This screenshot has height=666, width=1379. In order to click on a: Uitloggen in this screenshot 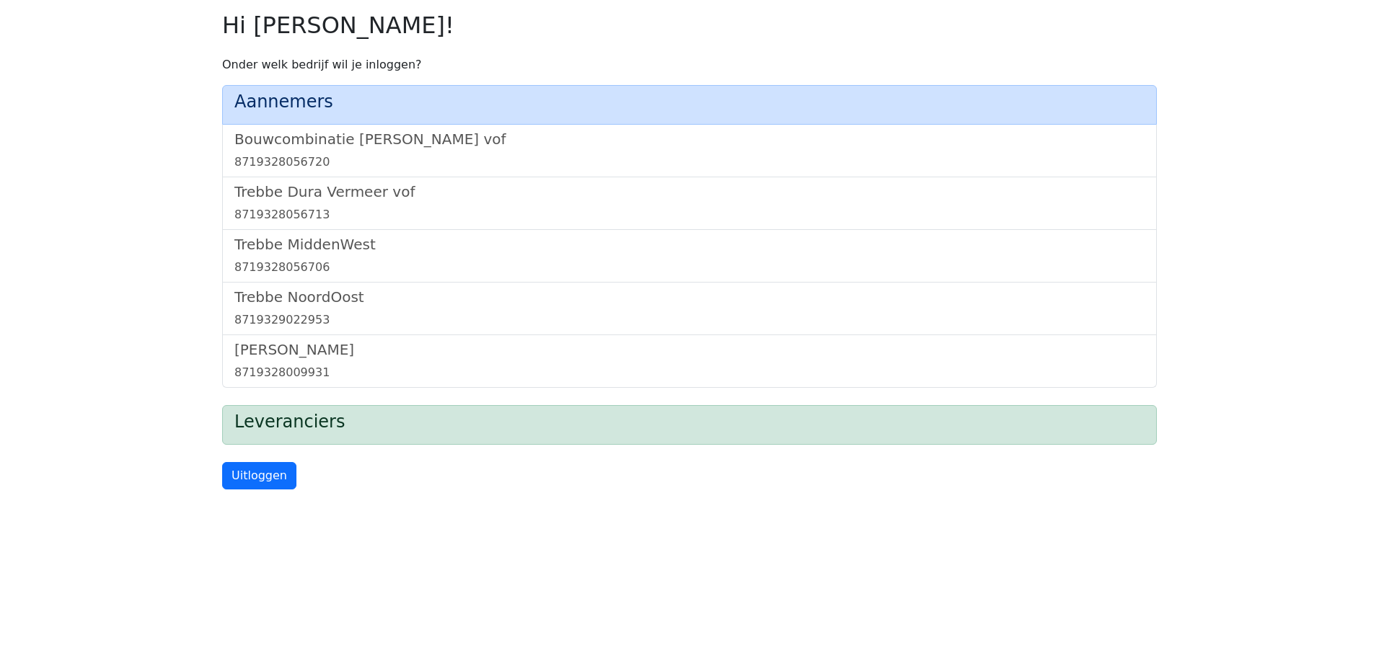, I will do `click(259, 476)`.